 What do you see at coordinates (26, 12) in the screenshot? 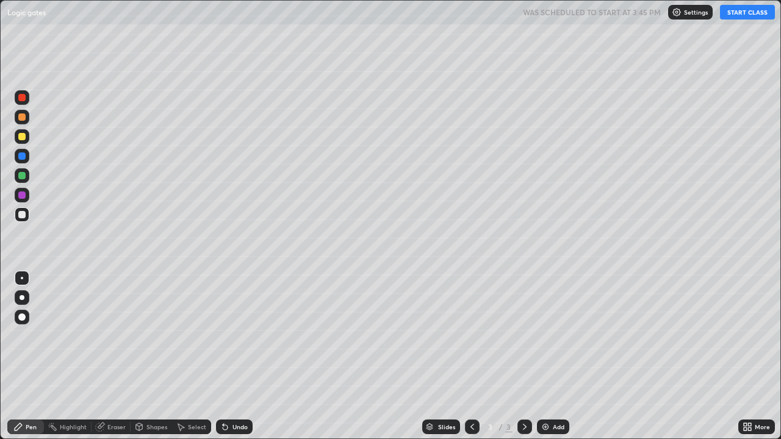
I see `p: Logic gates` at bounding box center [26, 12].